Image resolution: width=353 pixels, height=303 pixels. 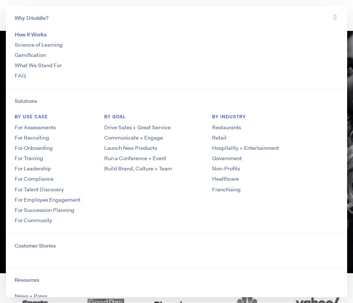 What do you see at coordinates (69, 148) in the screenshot?
I see `a: For Onboarding` at bounding box center [69, 148].